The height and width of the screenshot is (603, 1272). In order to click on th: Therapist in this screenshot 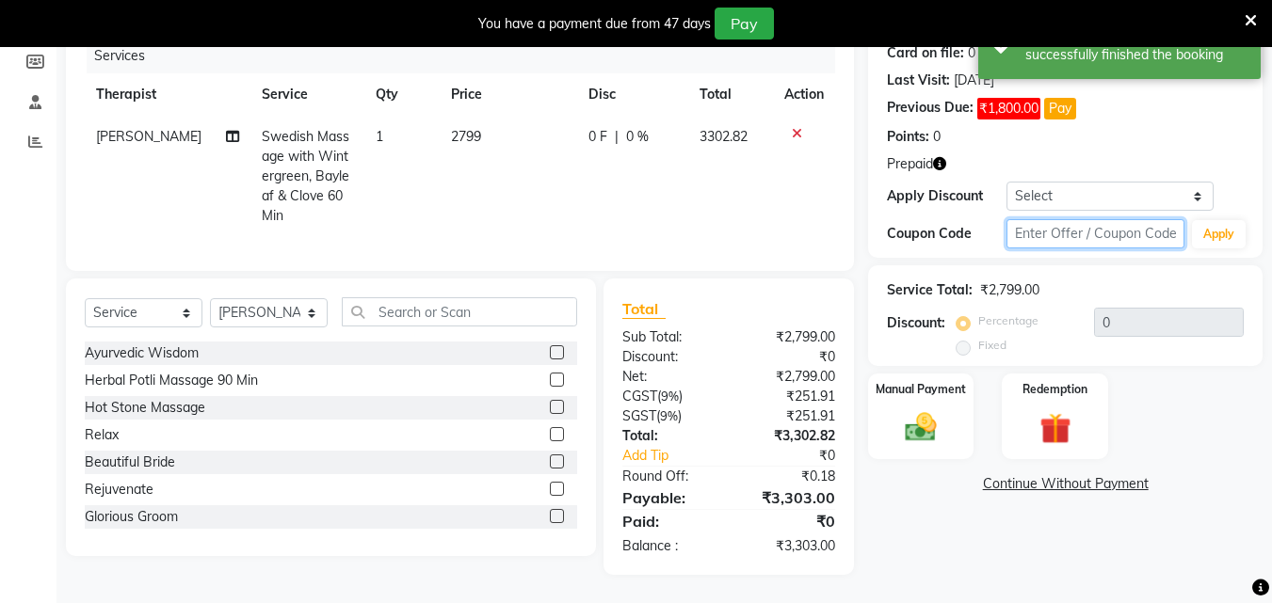, I will do `click(168, 94)`.